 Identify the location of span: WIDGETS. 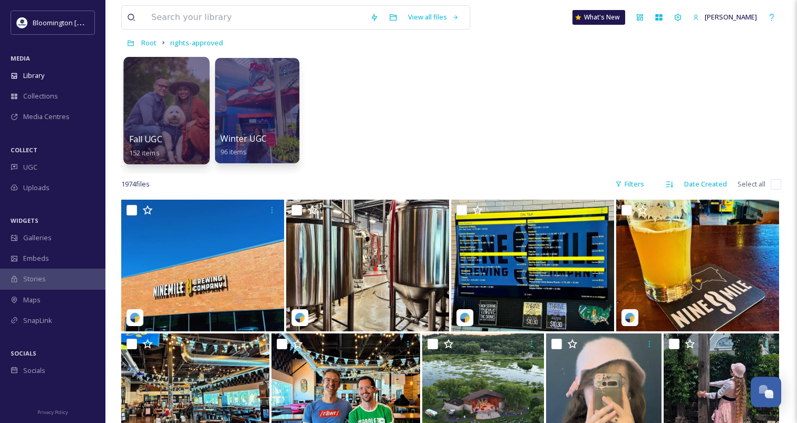
(24, 220).